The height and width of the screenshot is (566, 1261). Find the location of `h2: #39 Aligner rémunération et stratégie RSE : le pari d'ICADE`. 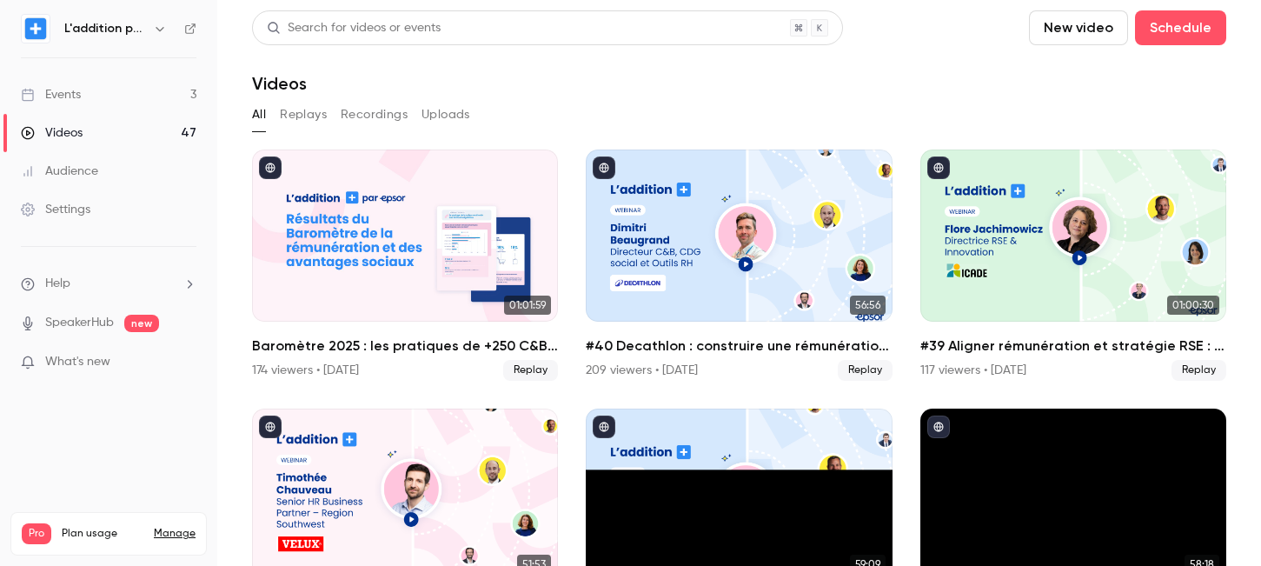

h2: #39 Aligner rémunération et stratégie RSE : le pari d'ICADE is located at coordinates (1073, 346).